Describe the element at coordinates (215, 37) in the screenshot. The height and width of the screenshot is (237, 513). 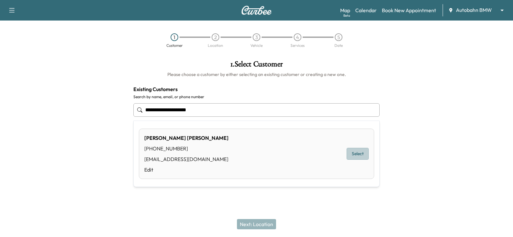
I see `div: 2` at that location.